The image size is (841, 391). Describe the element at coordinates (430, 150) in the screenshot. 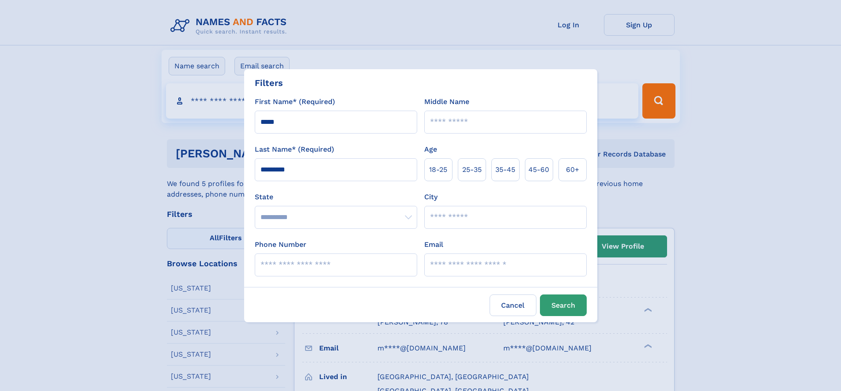

I see `label: Age` at that location.